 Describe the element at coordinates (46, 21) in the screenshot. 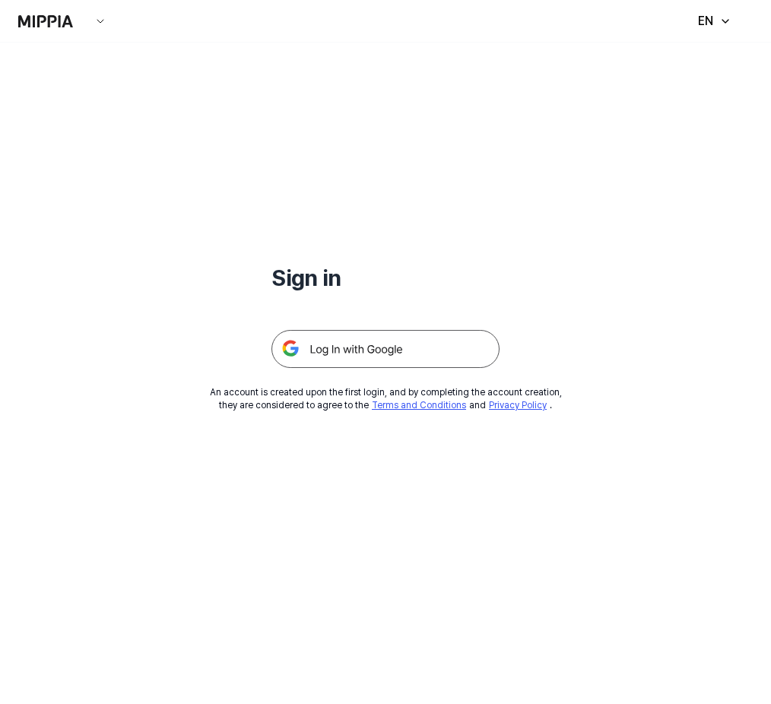

I see `img: logo` at that location.